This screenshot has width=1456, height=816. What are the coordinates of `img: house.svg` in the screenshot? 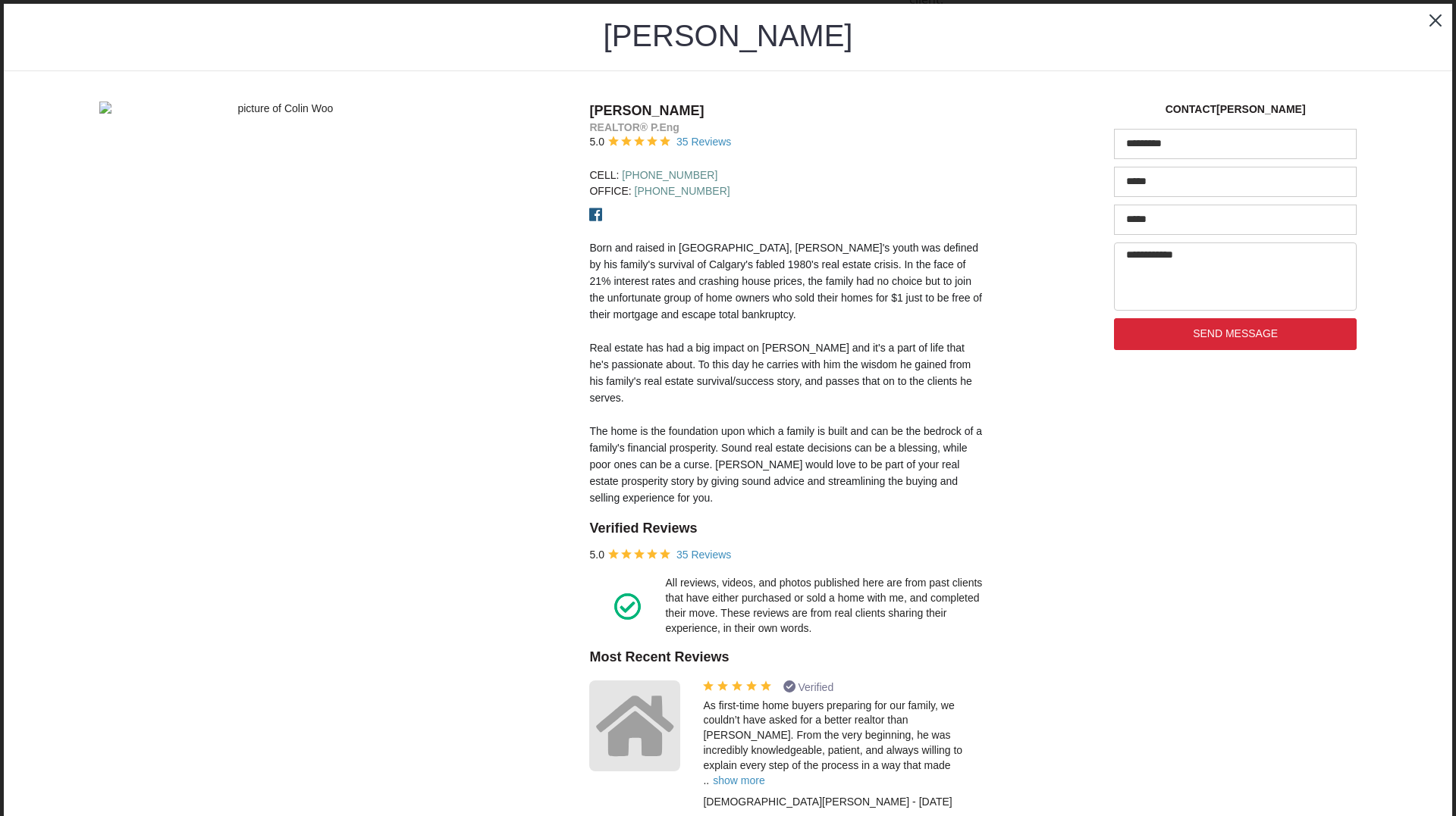 It's located at (635, 726).